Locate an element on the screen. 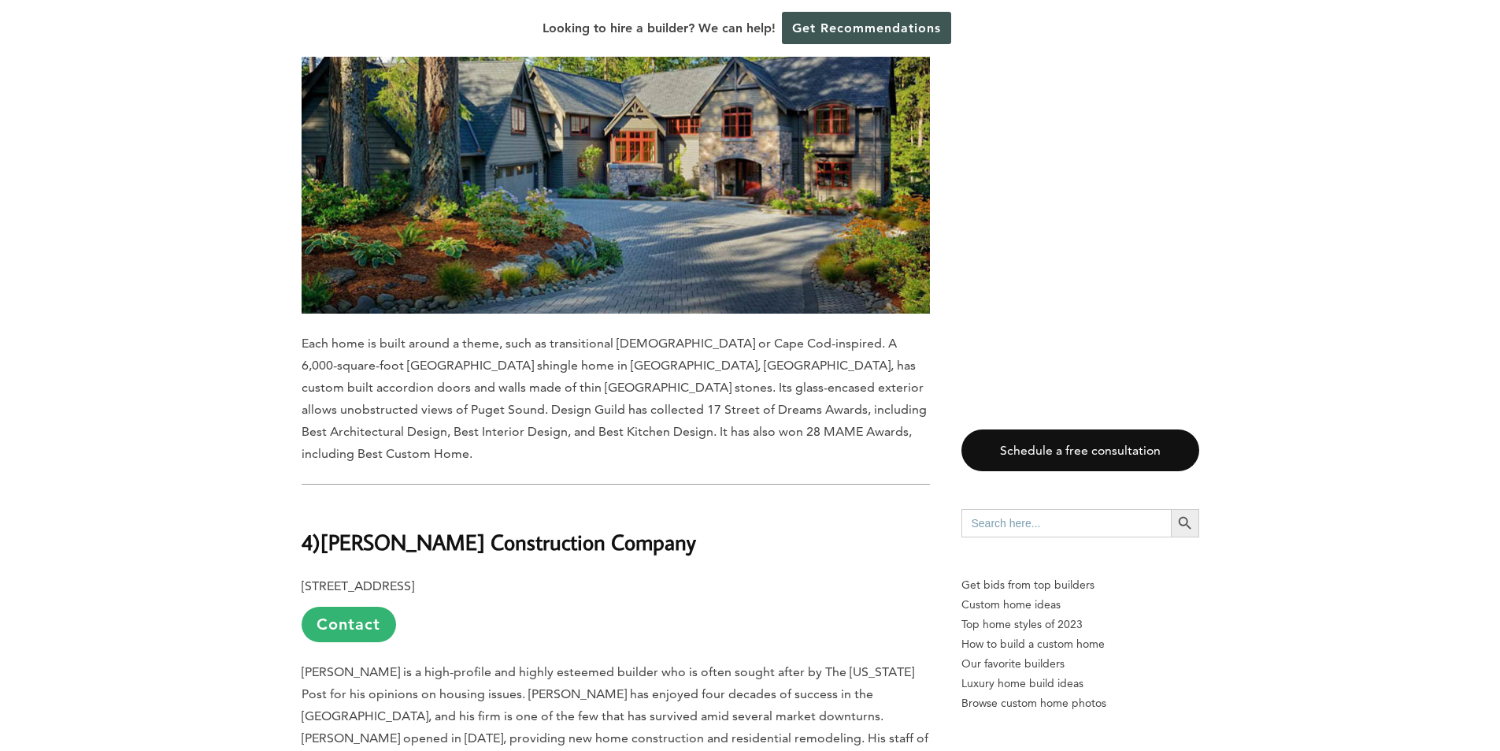  p: Top home styles of 2023 is located at coordinates (1081, 624).